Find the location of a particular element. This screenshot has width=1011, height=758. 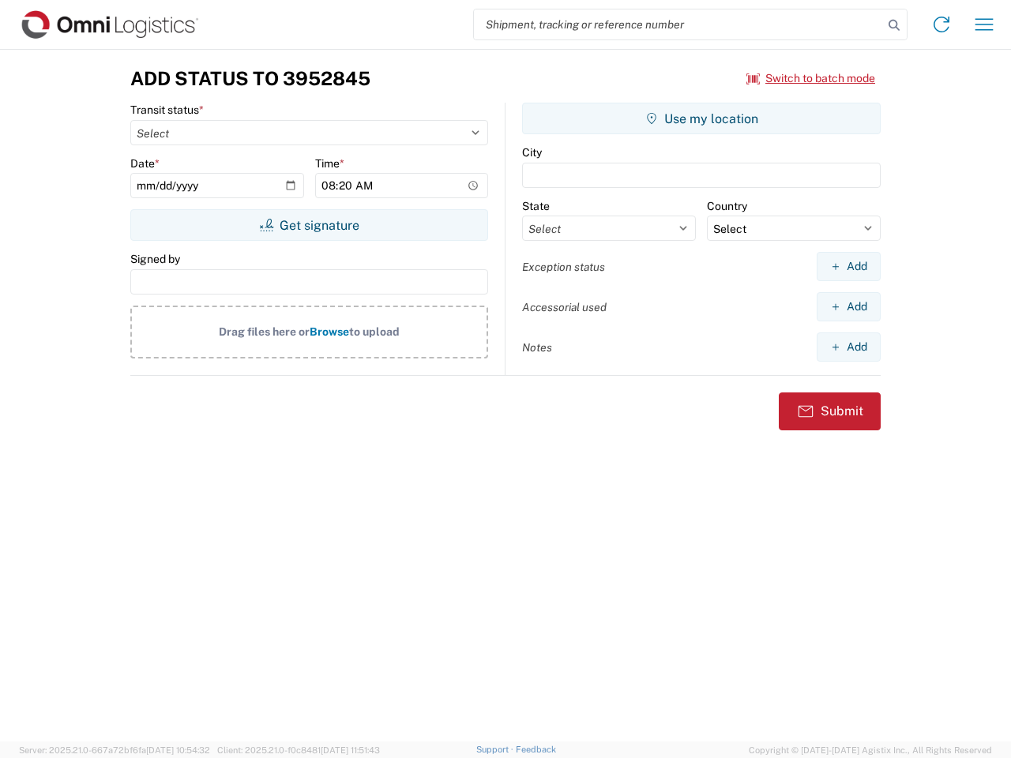

a: Feedback is located at coordinates (535, 749).